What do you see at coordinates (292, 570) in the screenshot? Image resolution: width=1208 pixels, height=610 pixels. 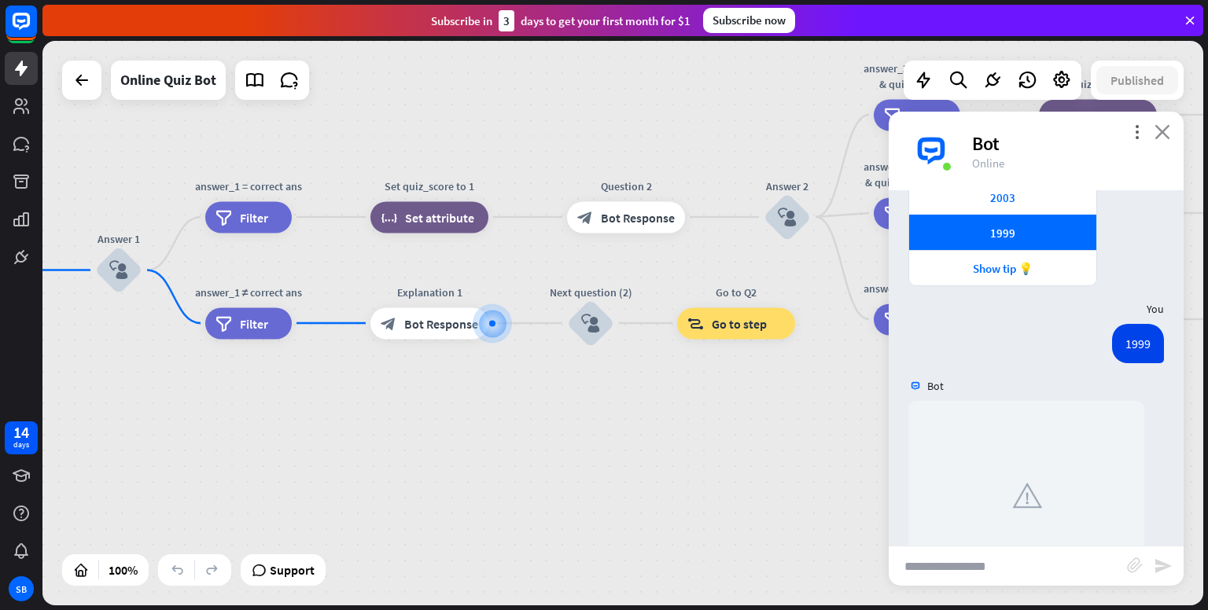 I see `span: Support` at bounding box center [292, 570].